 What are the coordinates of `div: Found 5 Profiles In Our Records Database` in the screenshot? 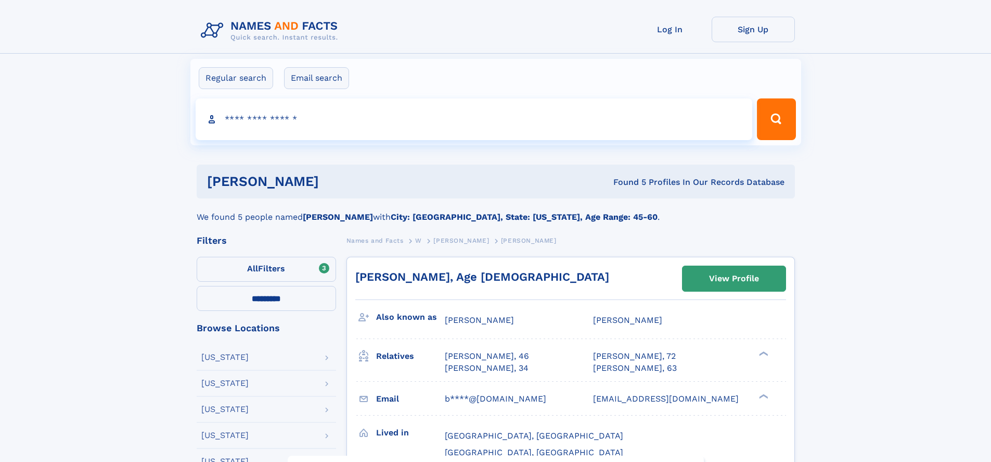 It's located at (625, 182).